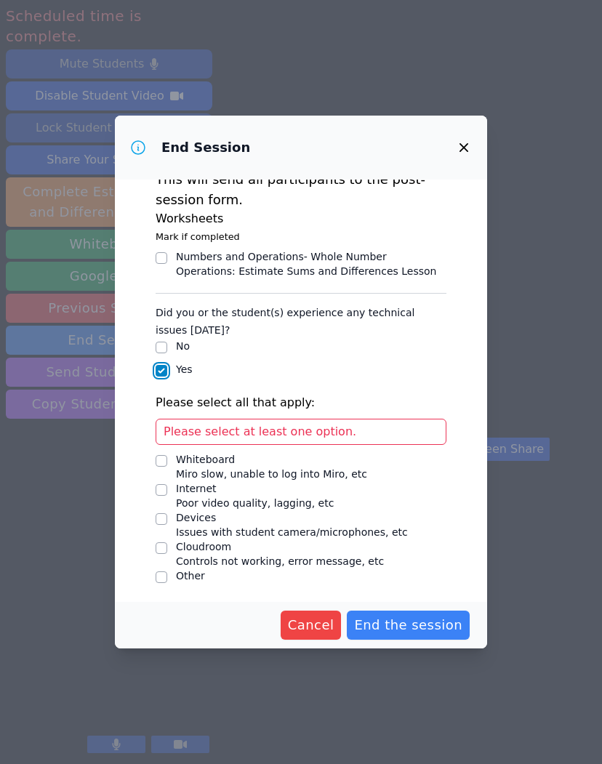 This screenshot has height=764, width=602. What do you see at coordinates (271, 474) in the screenshot?
I see `span: Miro slow, unable to log into Miro, etc` at bounding box center [271, 474].